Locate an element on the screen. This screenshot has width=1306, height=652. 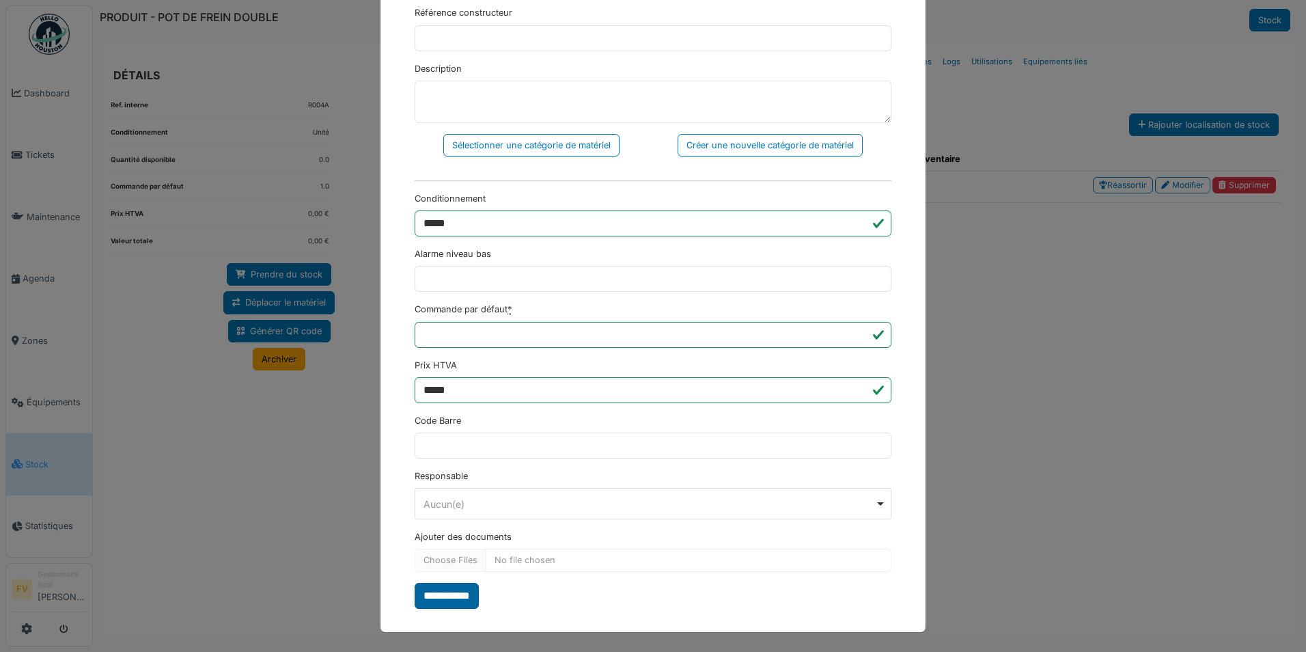
div: Sélectionner une catégorie de matériel is located at coordinates (532, 145).